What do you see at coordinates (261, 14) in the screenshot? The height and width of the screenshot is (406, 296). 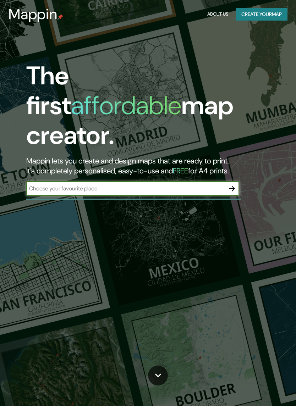 I see `button: Create yourmap` at bounding box center [261, 14].